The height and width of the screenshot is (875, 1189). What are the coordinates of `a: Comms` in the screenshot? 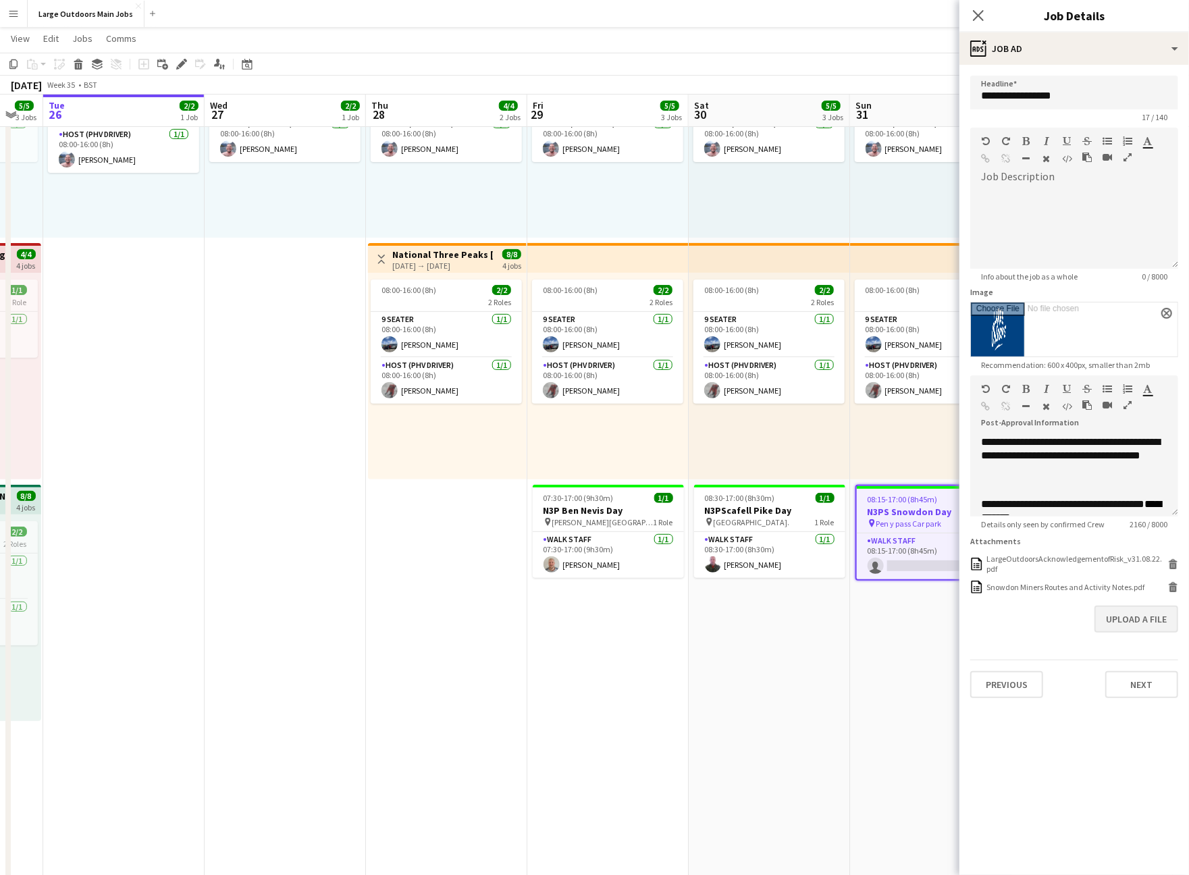 It's located at (121, 38).